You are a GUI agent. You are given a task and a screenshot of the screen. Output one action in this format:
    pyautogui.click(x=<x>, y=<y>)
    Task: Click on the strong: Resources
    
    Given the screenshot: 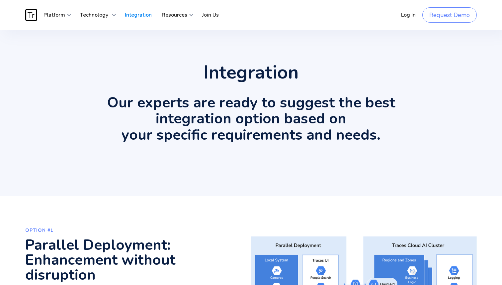 What is the action you would take?
    pyautogui.click(x=174, y=15)
    